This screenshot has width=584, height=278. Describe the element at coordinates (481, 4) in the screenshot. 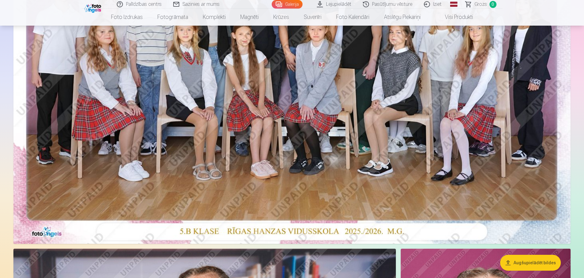

I see `span: Grozs` at that location.